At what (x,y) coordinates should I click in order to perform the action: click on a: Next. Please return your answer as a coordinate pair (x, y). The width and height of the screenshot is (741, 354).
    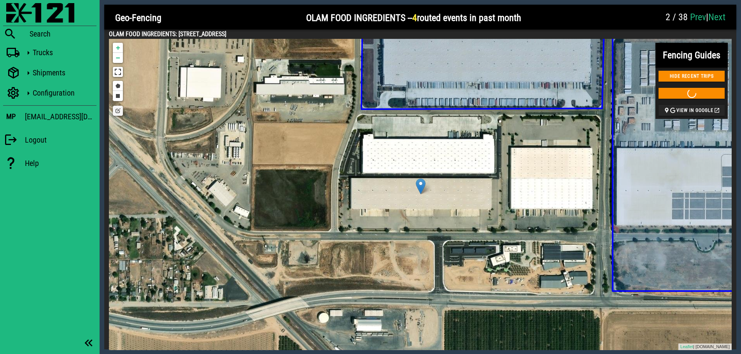
    Looking at the image, I should click on (717, 17).